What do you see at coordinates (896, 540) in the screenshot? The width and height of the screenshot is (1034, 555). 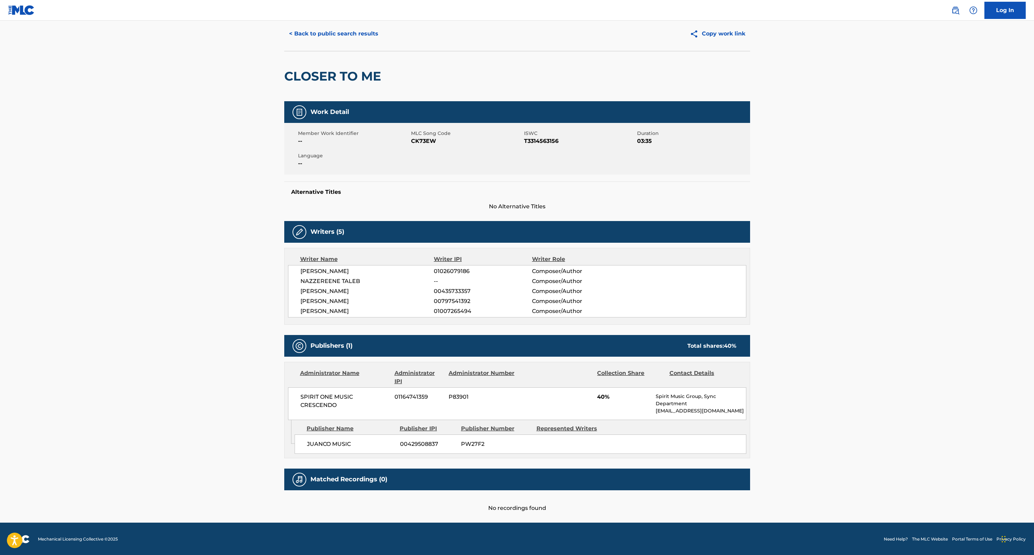 I see `a: Need Help?` at bounding box center [896, 540].